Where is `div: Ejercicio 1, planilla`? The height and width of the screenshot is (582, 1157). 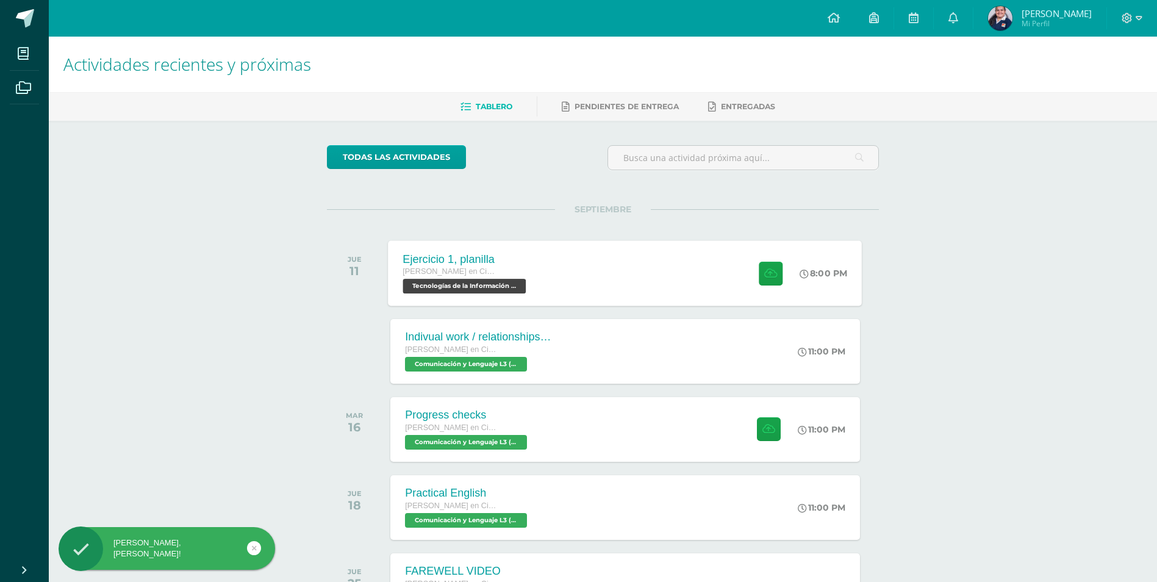
div: Ejercicio 1, planilla is located at coordinates (466, 259).